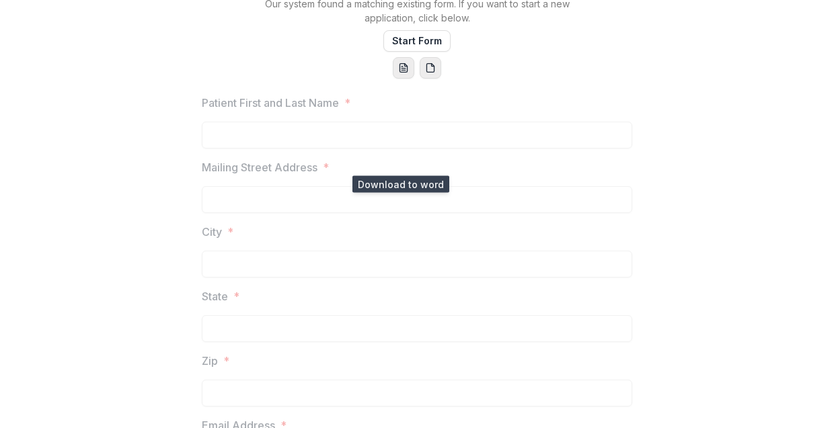  I want to click on p: Zip, so click(210, 361).